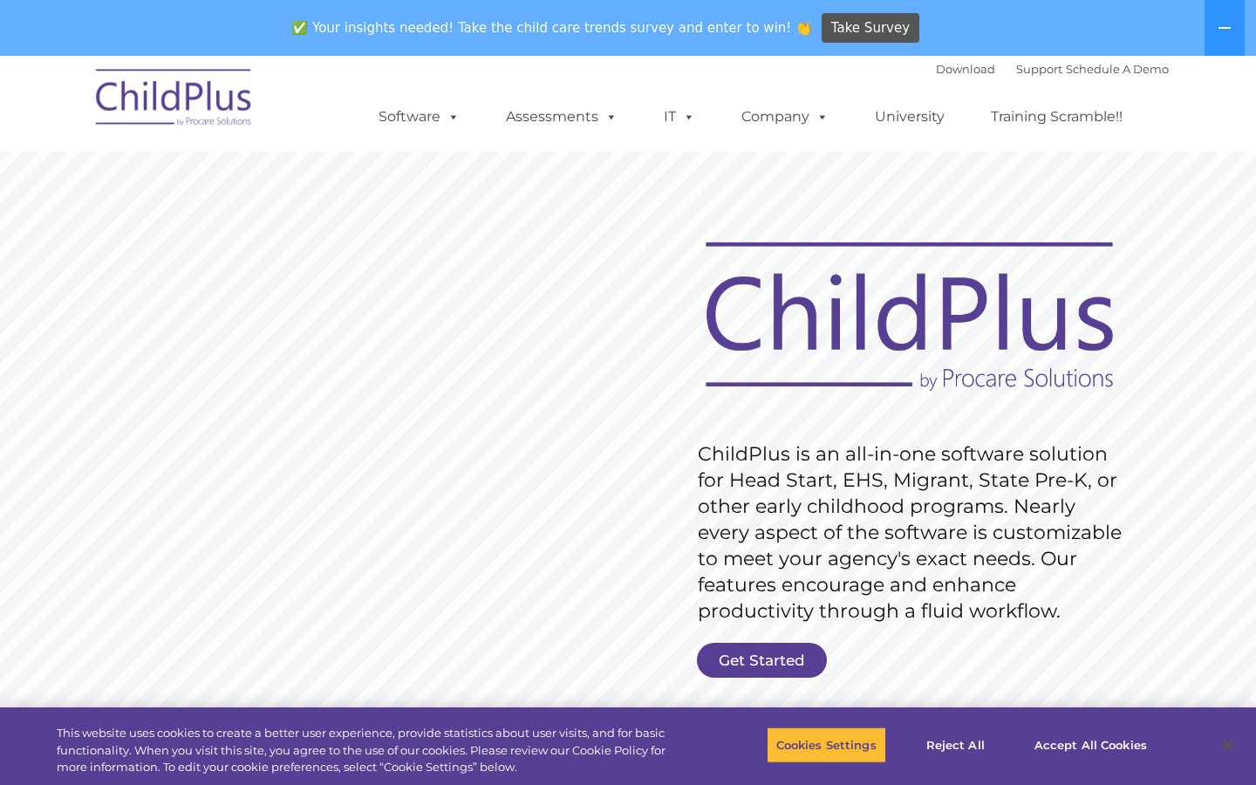 This screenshot has width=1256, height=785. I want to click on a: Schedule A Demo, so click(1117, 69).